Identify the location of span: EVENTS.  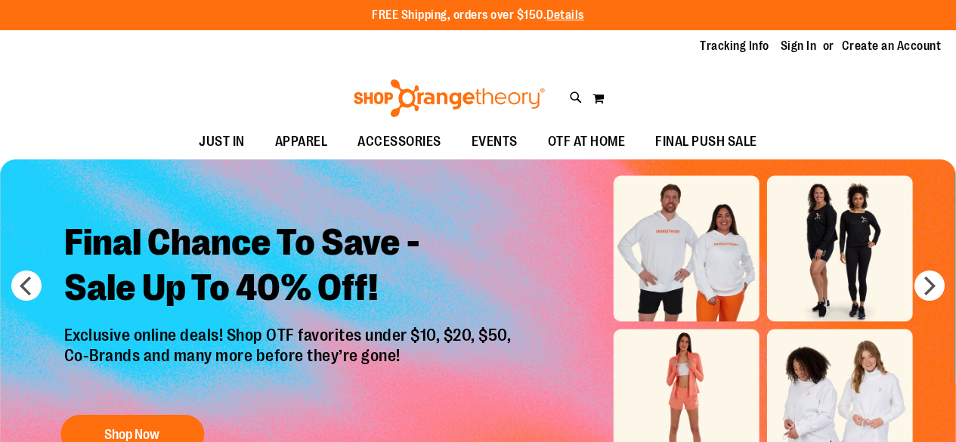
(494, 141).